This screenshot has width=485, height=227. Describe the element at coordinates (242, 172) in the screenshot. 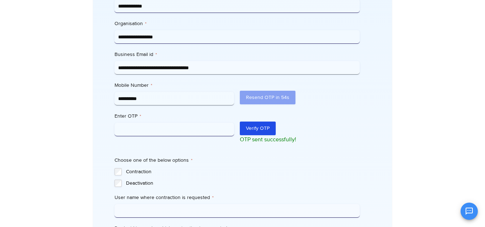

I see `label: Contraction` at that location.